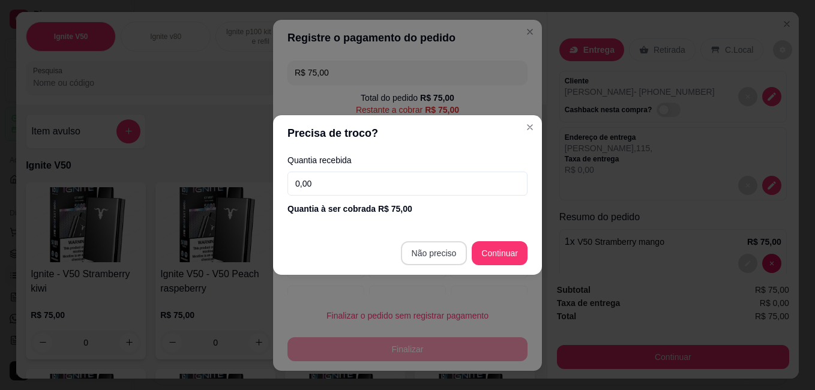  Describe the element at coordinates (408, 209) in the screenshot. I see `div: Quantia à ser cobrada R$ 75,00` at that location.